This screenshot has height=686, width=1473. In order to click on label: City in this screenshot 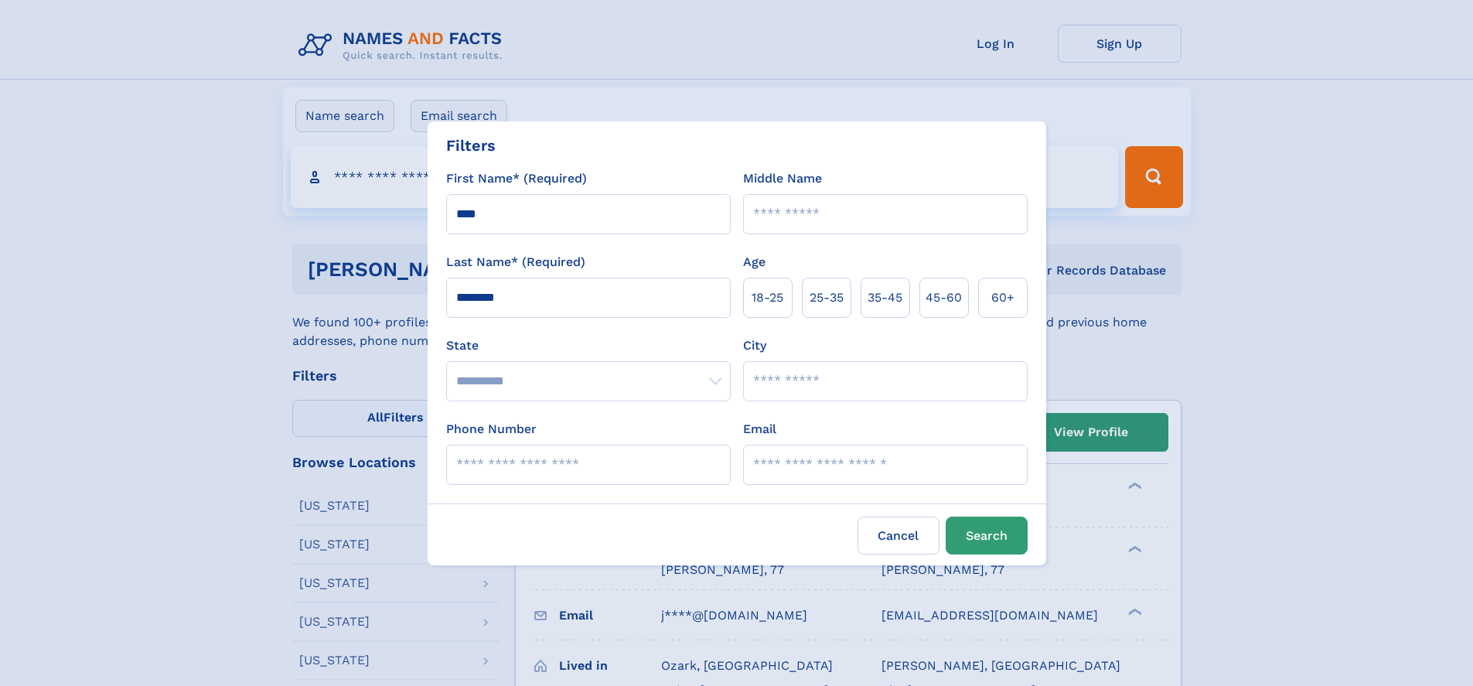, I will do `click(754, 346)`.